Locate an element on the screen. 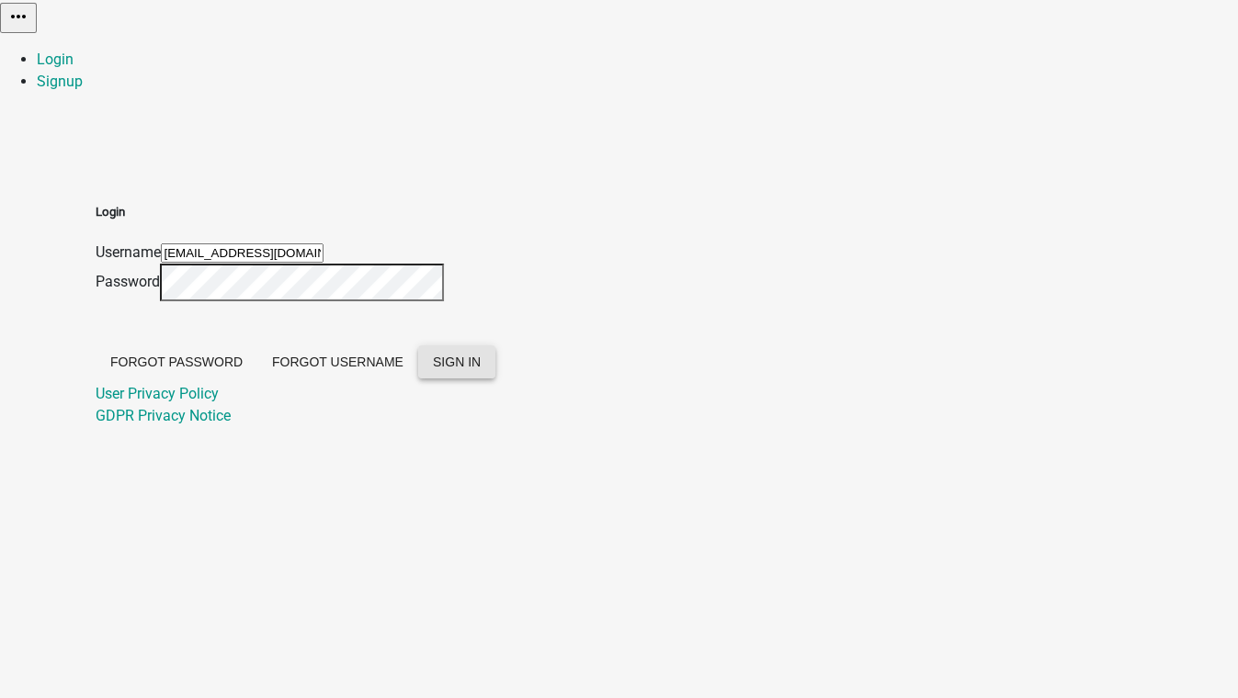  button: SIGN IN is located at coordinates (457, 362).